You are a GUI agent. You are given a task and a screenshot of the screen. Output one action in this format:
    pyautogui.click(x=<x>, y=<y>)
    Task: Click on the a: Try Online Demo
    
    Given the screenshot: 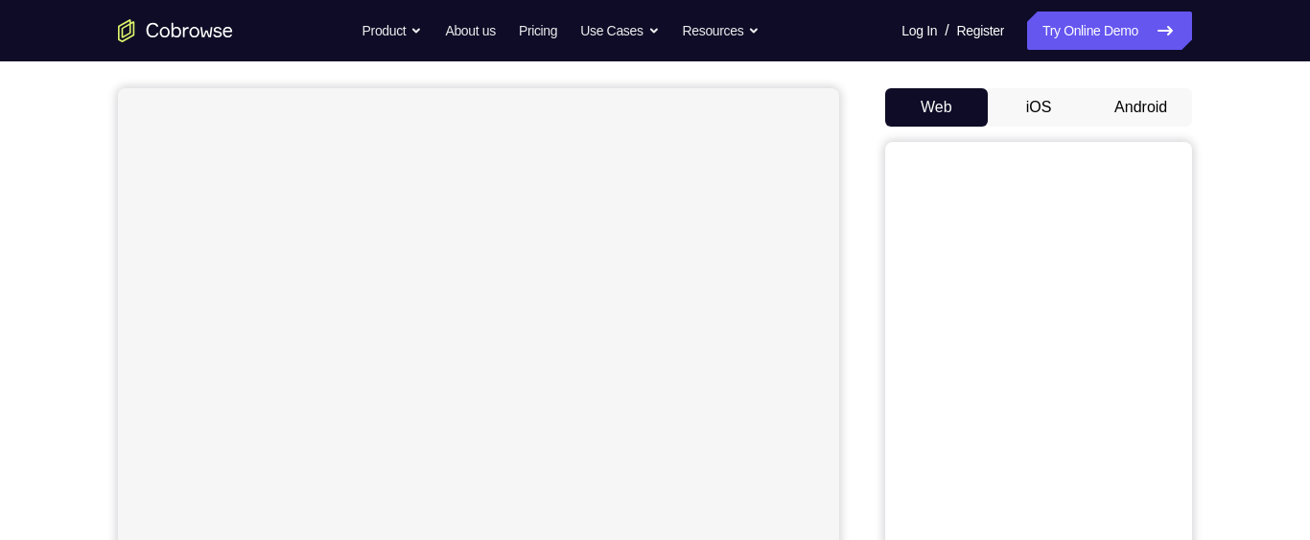 What is the action you would take?
    pyautogui.click(x=1110, y=31)
    